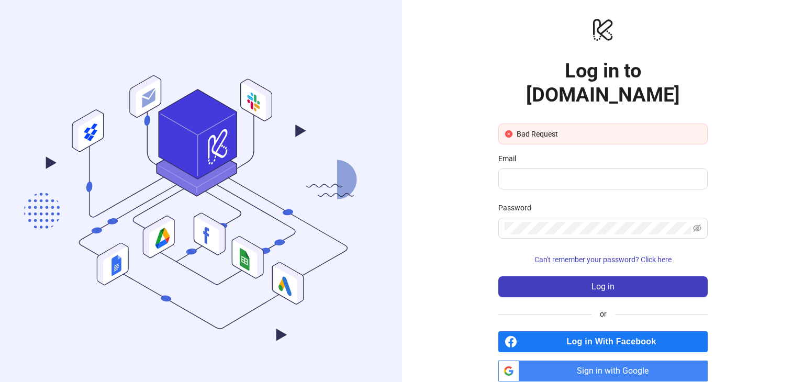 The height and width of the screenshot is (382, 804). I want to click on span: Can't remember your password? Click here, so click(603, 260).